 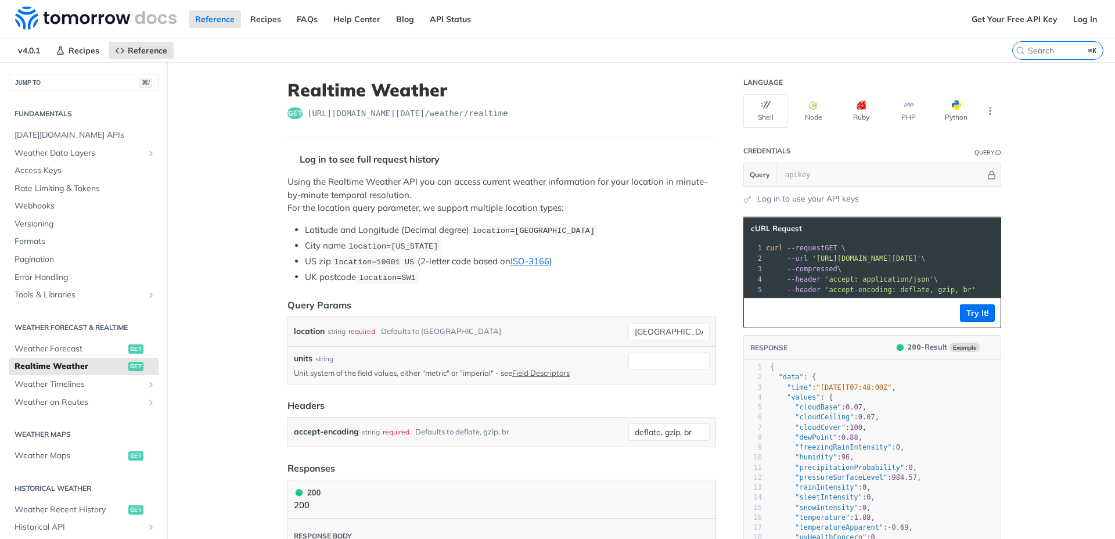 What do you see at coordinates (1014, 19) in the screenshot?
I see `a: Get Your Free API Key` at bounding box center [1014, 19].